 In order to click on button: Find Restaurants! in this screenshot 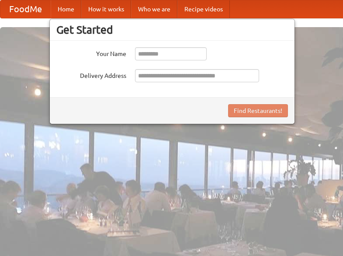, I will do `click(258, 111)`.